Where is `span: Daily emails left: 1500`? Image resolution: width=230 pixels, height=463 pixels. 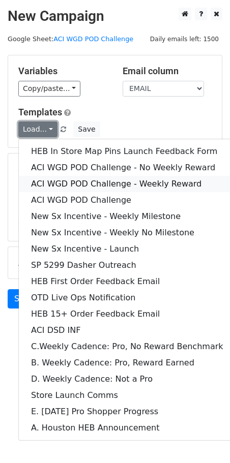
span: Daily emails left: 1500 is located at coordinates (184, 39).